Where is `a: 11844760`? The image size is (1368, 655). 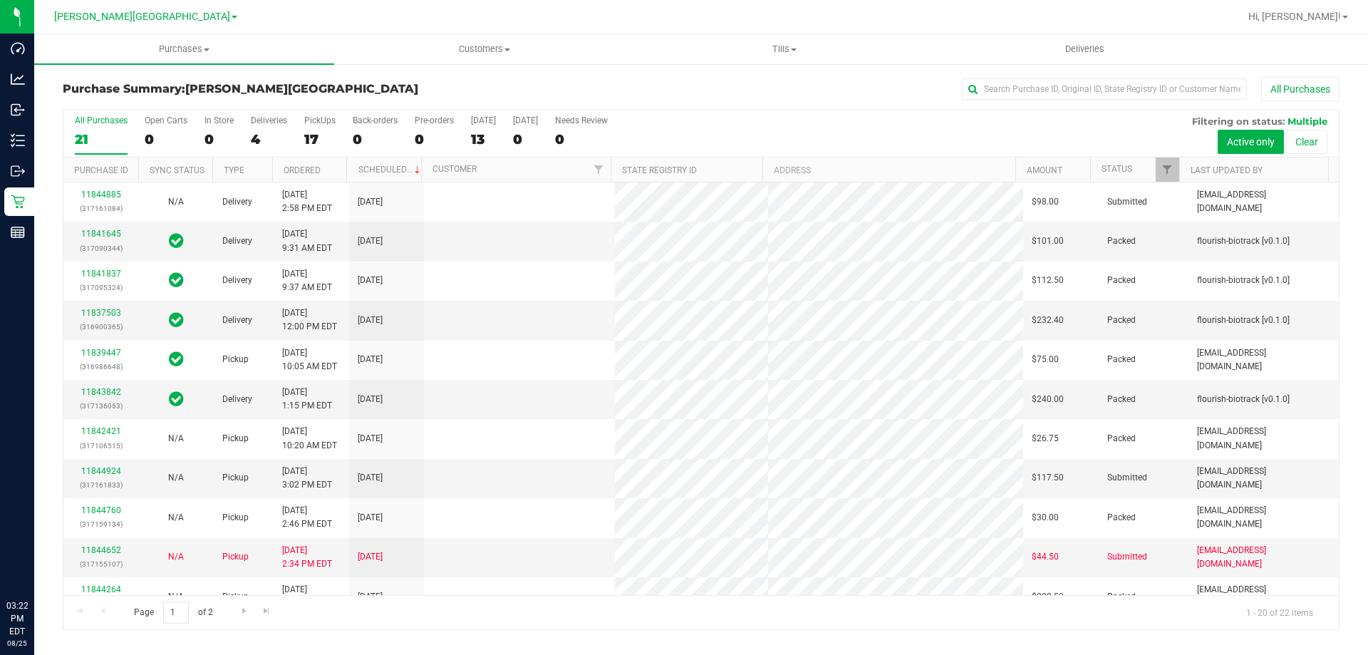
a: 11844760 is located at coordinates (101, 510).